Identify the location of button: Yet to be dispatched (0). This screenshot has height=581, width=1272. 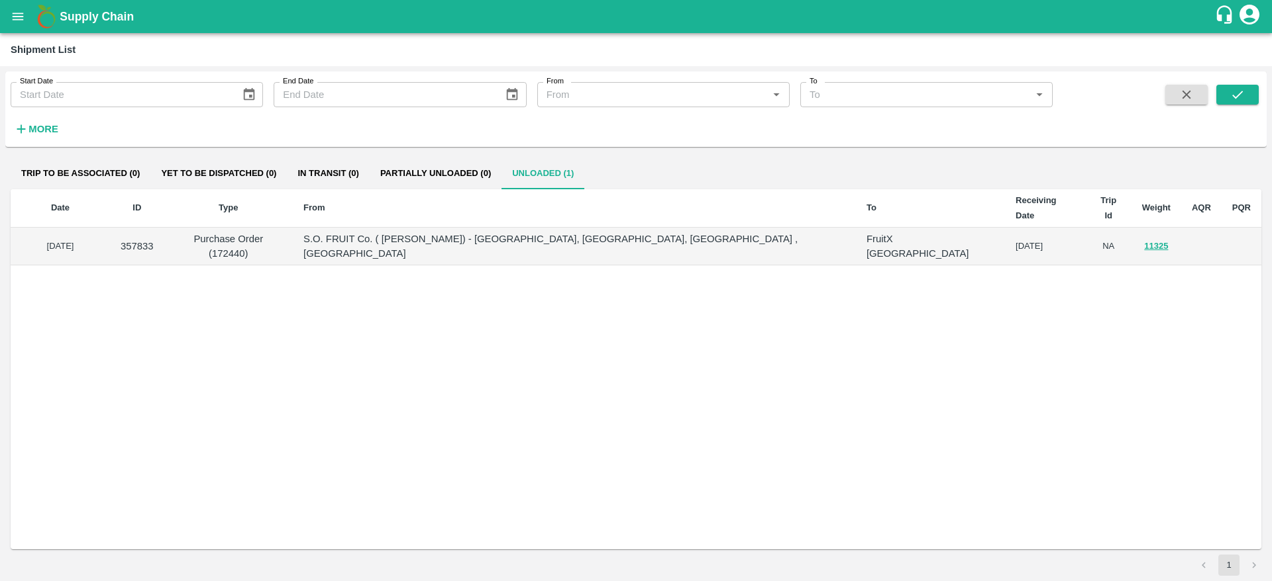
(219, 174).